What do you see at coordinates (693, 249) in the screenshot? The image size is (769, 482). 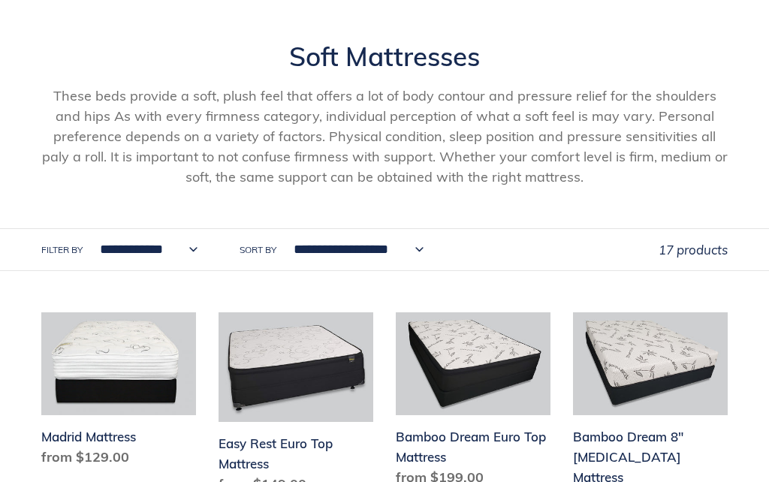 I see `span: 17 products` at bounding box center [693, 249].